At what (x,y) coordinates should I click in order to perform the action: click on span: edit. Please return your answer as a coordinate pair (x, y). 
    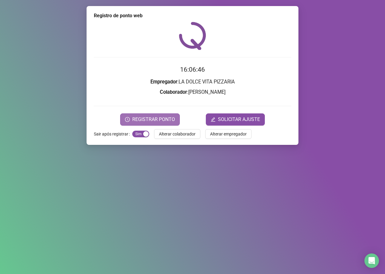
    Looking at the image, I should click on (213, 120).